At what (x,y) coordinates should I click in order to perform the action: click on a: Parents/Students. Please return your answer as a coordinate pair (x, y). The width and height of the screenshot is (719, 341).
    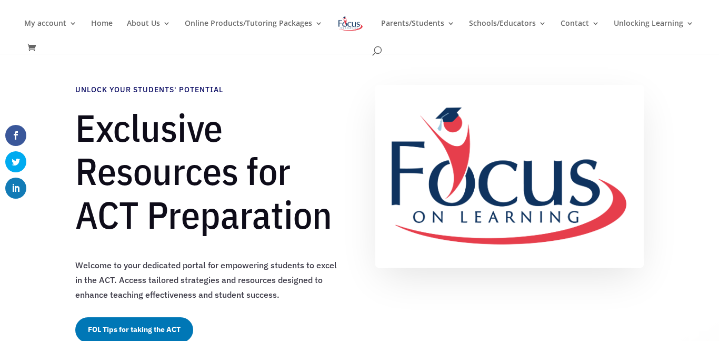
    Looking at the image, I should click on (418, 32).